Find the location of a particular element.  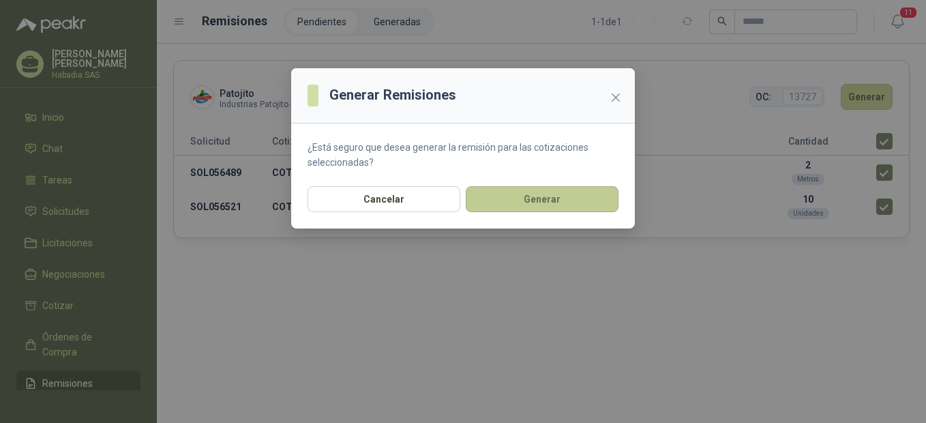

button: Close is located at coordinates (615, 97).